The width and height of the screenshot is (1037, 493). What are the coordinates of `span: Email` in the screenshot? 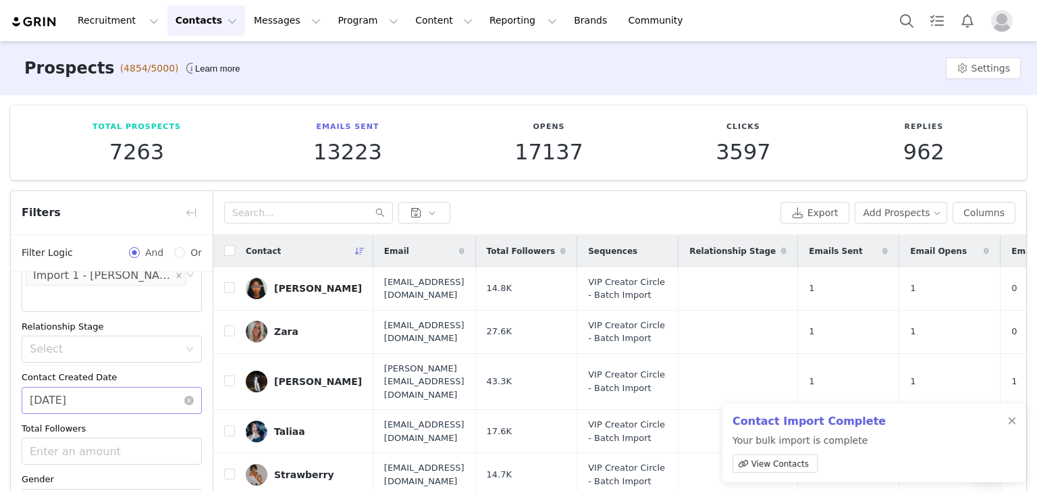 It's located at (396, 251).